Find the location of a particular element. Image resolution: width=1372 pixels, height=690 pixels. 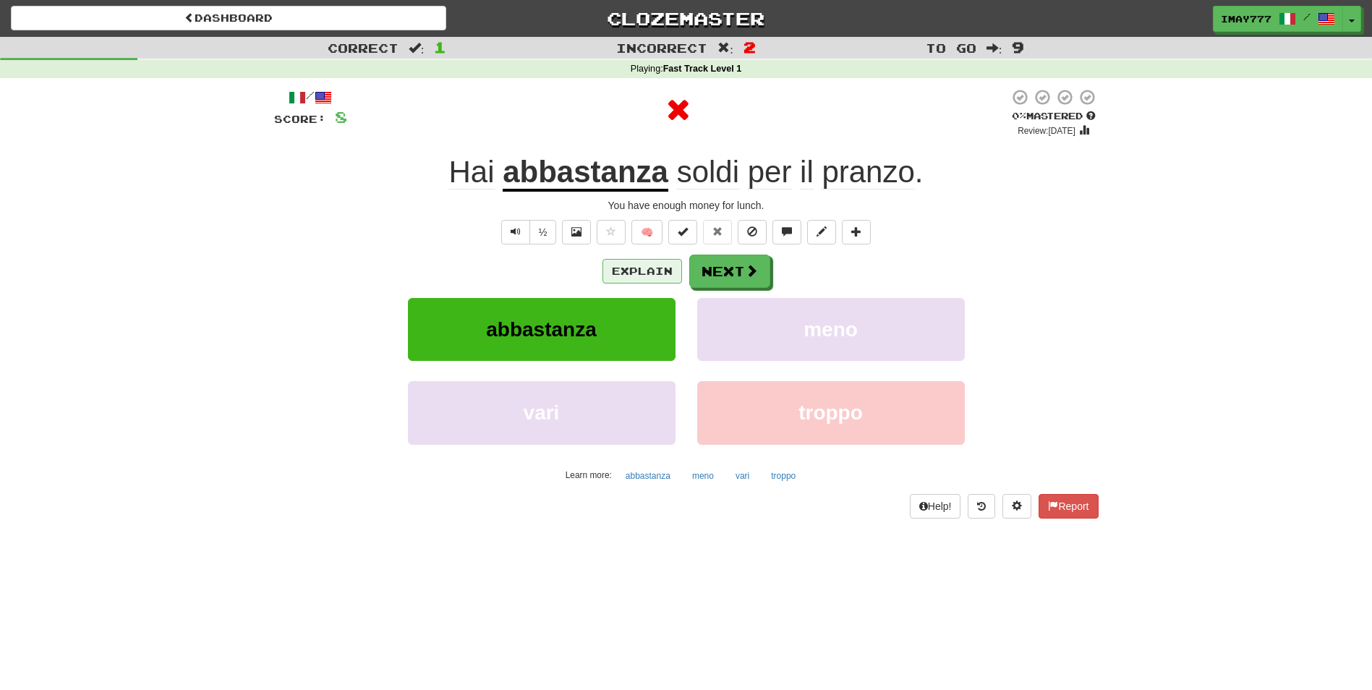

span: soldi is located at coordinates (708, 172).